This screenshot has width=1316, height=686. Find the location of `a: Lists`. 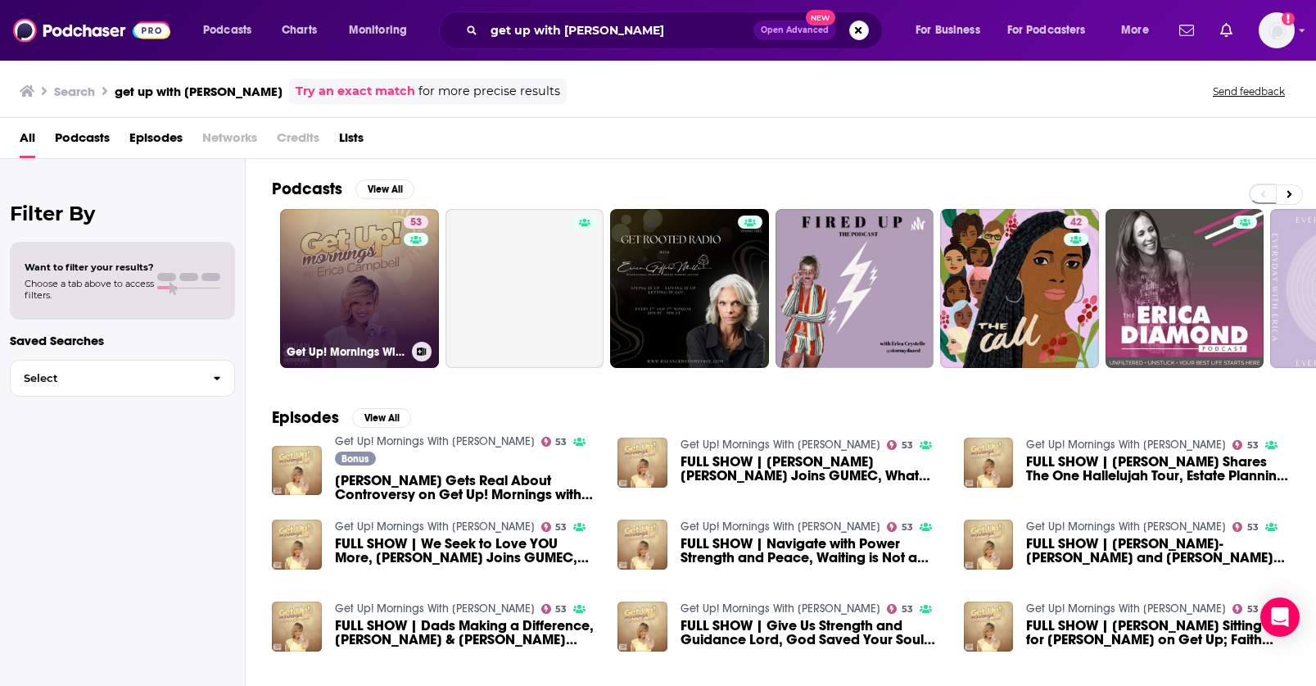

a: Lists is located at coordinates (351, 141).